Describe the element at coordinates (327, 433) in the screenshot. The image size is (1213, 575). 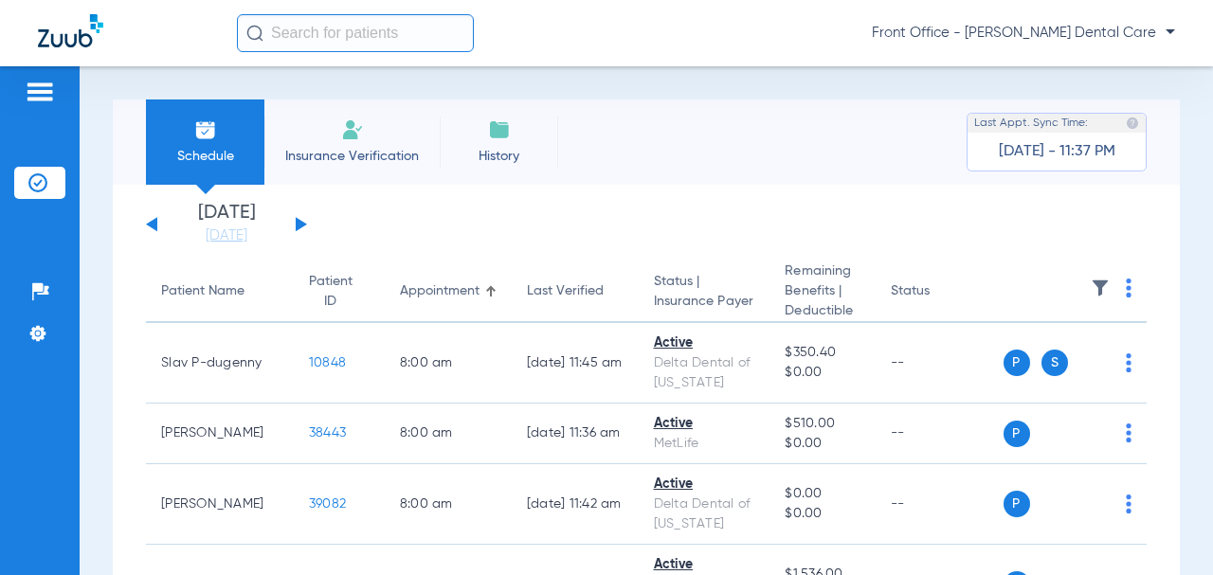
I see `span: 38443` at that location.